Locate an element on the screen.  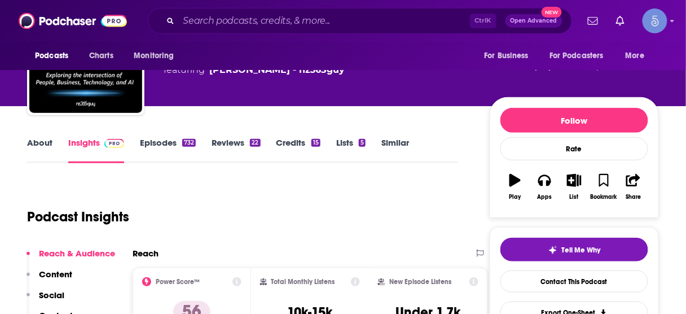
h2: New Episode Listens is located at coordinates (421, 282).